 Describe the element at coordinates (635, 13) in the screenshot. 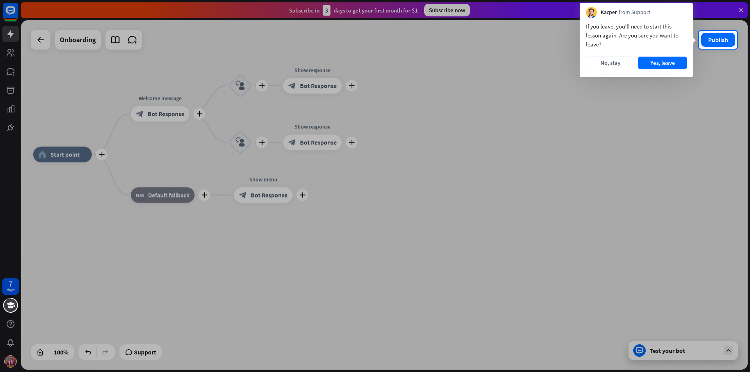

I see `span: from Support` at that location.